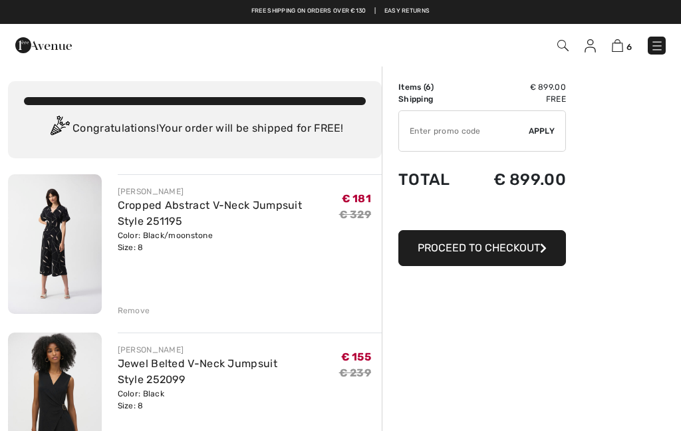  I want to click on button: Proceed to Checkout, so click(482, 248).